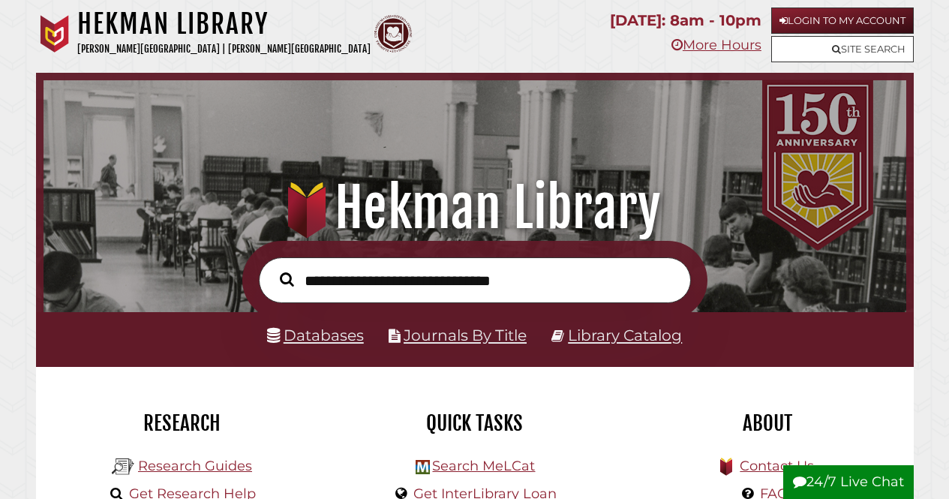 This screenshot has height=499, width=949. What do you see at coordinates (393, 34) in the screenshot?
I see `img: Calvin Theological Seminary` at bounding box center [393, 34].